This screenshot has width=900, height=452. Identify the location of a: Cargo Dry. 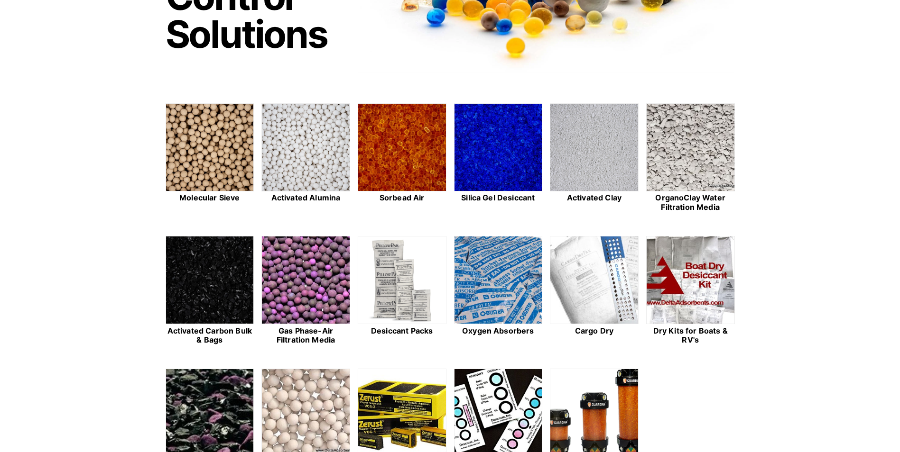
(594, 291).